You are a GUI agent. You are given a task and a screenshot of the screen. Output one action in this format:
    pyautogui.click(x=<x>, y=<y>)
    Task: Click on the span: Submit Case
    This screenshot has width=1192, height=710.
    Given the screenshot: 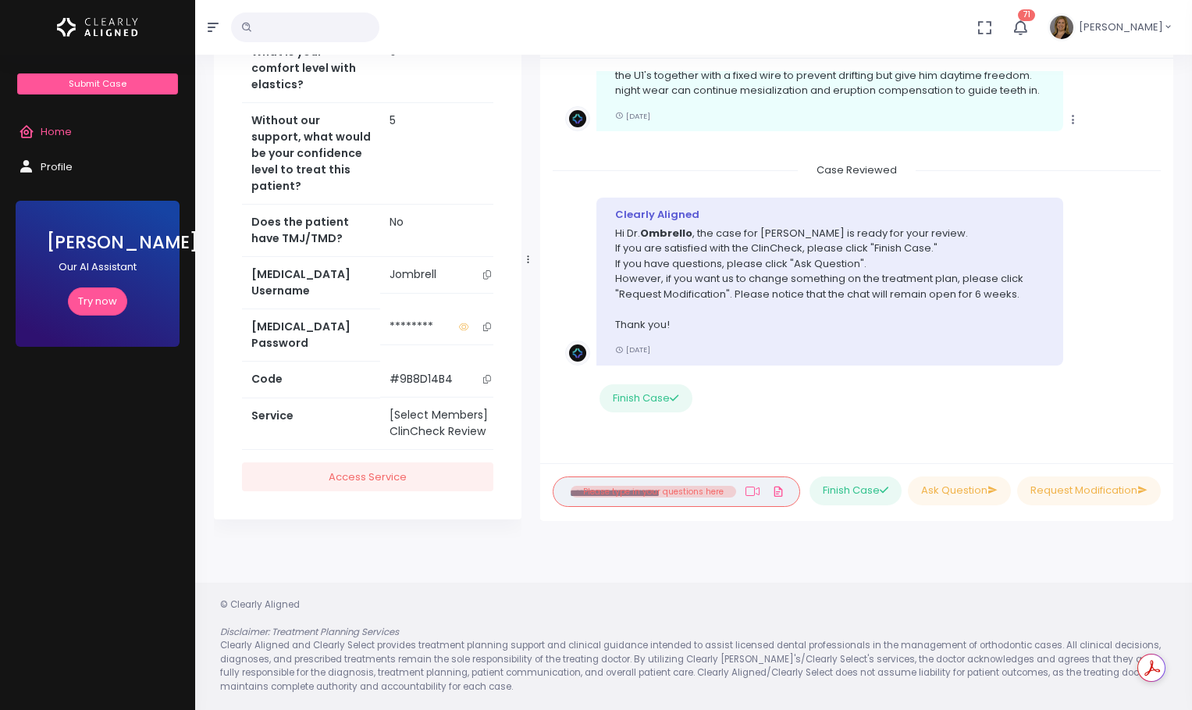 What is the action you would take?
    pyautogui.click(x=98, y=84)
    